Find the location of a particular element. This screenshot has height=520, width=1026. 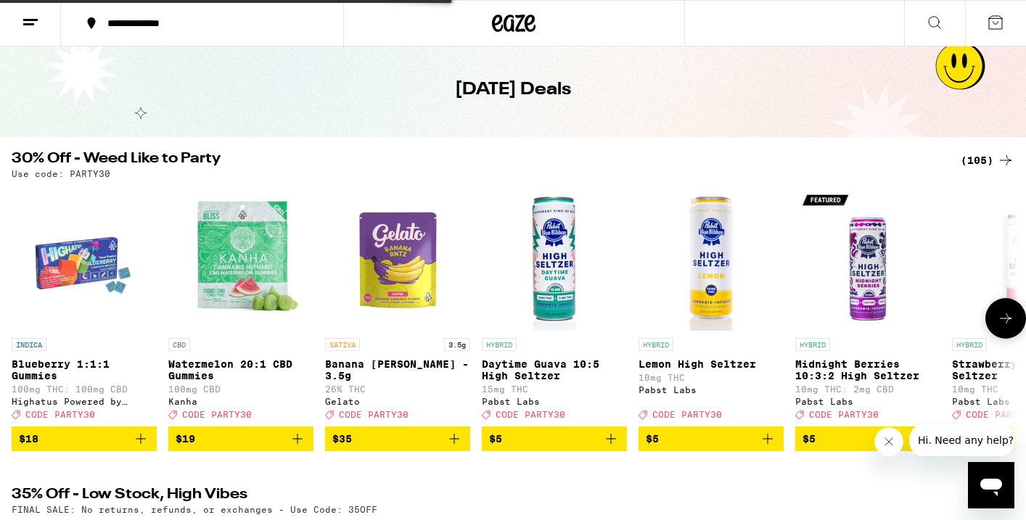

p: INDICA is located at coordinates (29, 345).